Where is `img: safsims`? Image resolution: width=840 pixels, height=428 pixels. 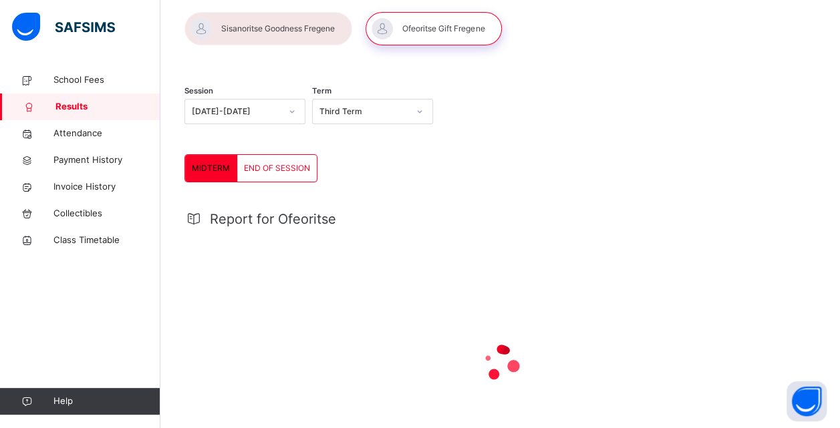
img: safsims is located at coordinates (63, 27).